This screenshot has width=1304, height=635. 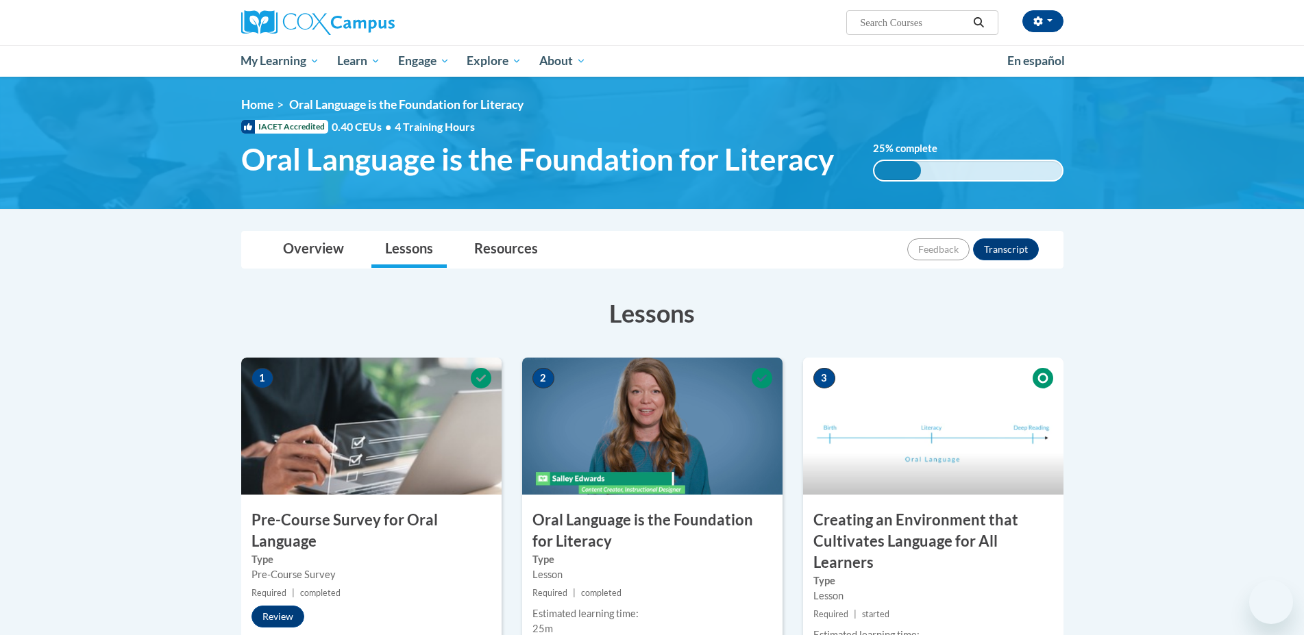 What do you see at coordinates (434, 126) in the screenshot?
I see `span: 4 Training Hours` at bounding box center [434, 126].